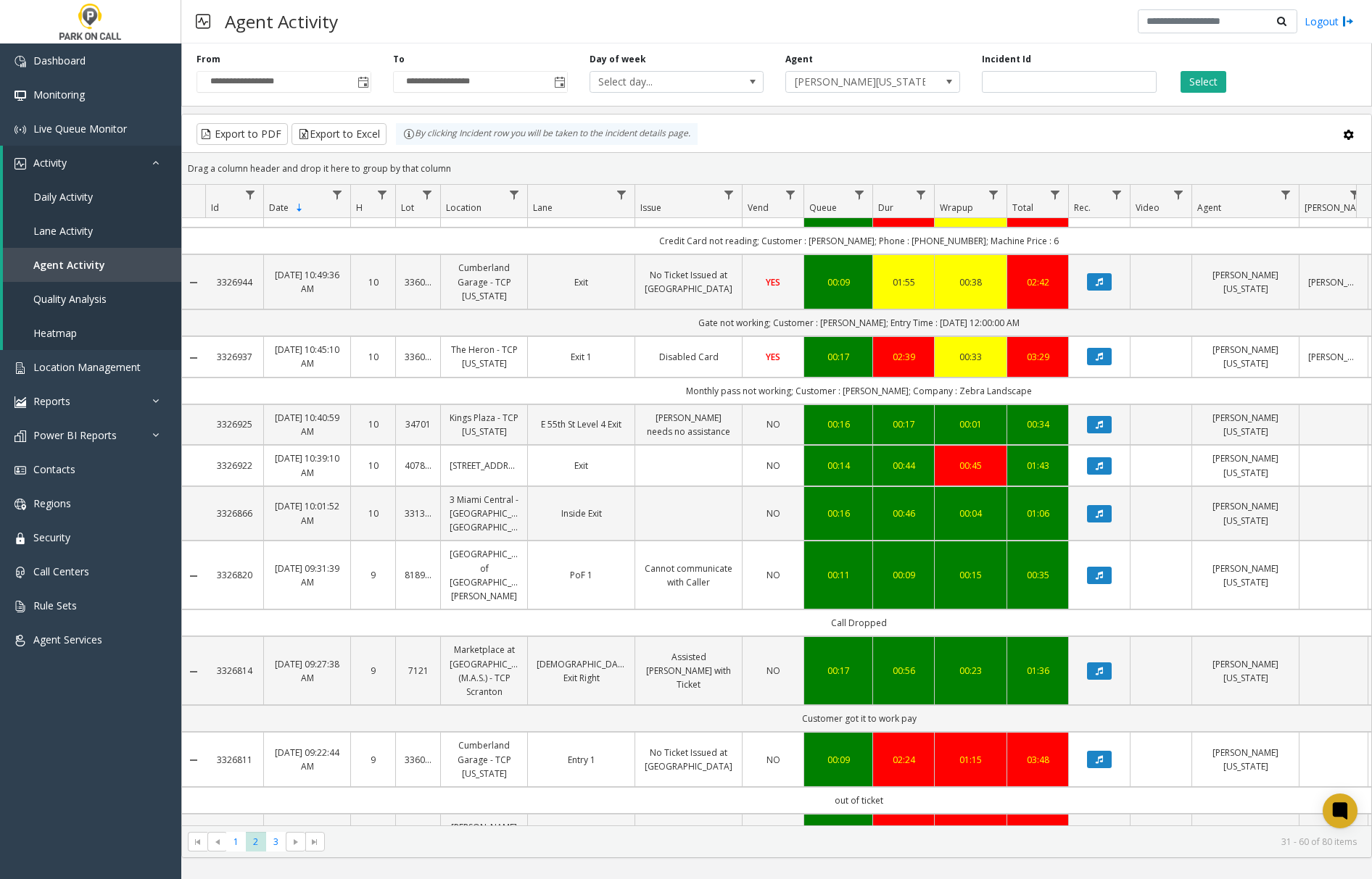 The image size is (1372, 879). Describe the element at coordinates (1178, 195) in the screenshot. I see `a: Video Filter Menu` at that location.